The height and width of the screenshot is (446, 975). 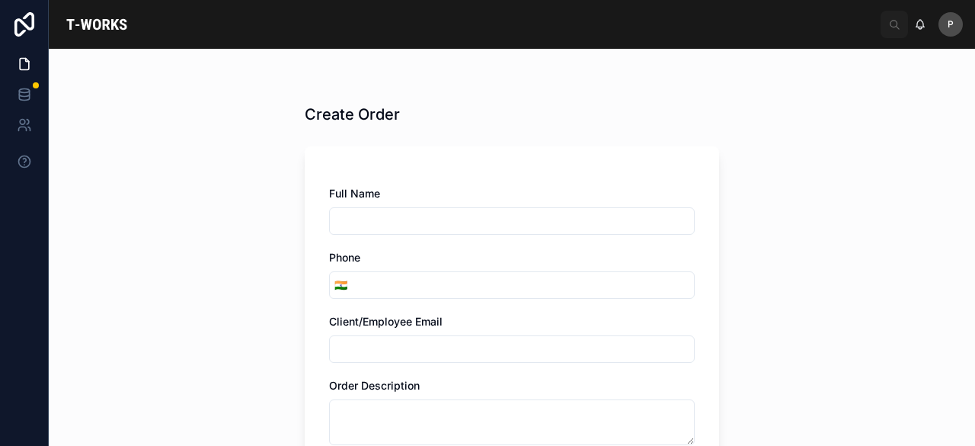 I want to click on span: P, so click(x=951, y=24).